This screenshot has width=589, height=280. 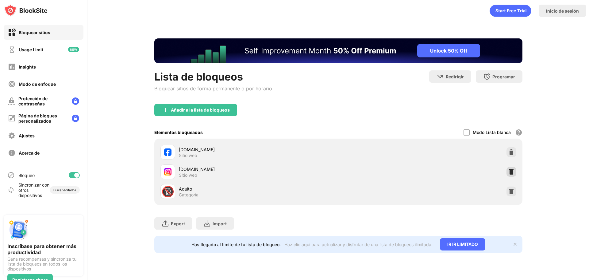 I want to click on img: new-icon.svg, so click(x=74, y=49).